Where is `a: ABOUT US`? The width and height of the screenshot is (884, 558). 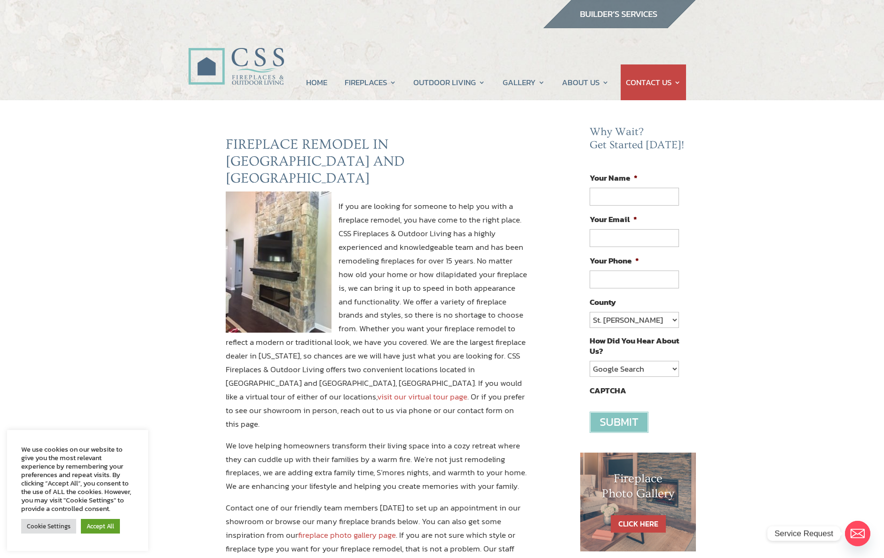
a: ABOUT US is located at coordinates (585, 82).